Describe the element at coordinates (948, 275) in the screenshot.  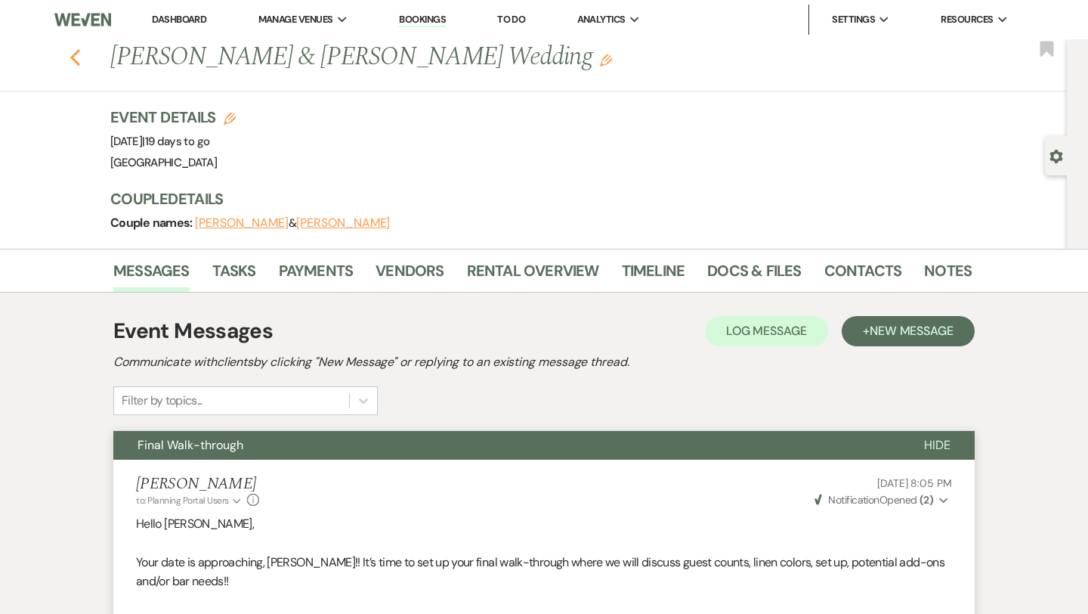
I see `a: Notes` at that location.